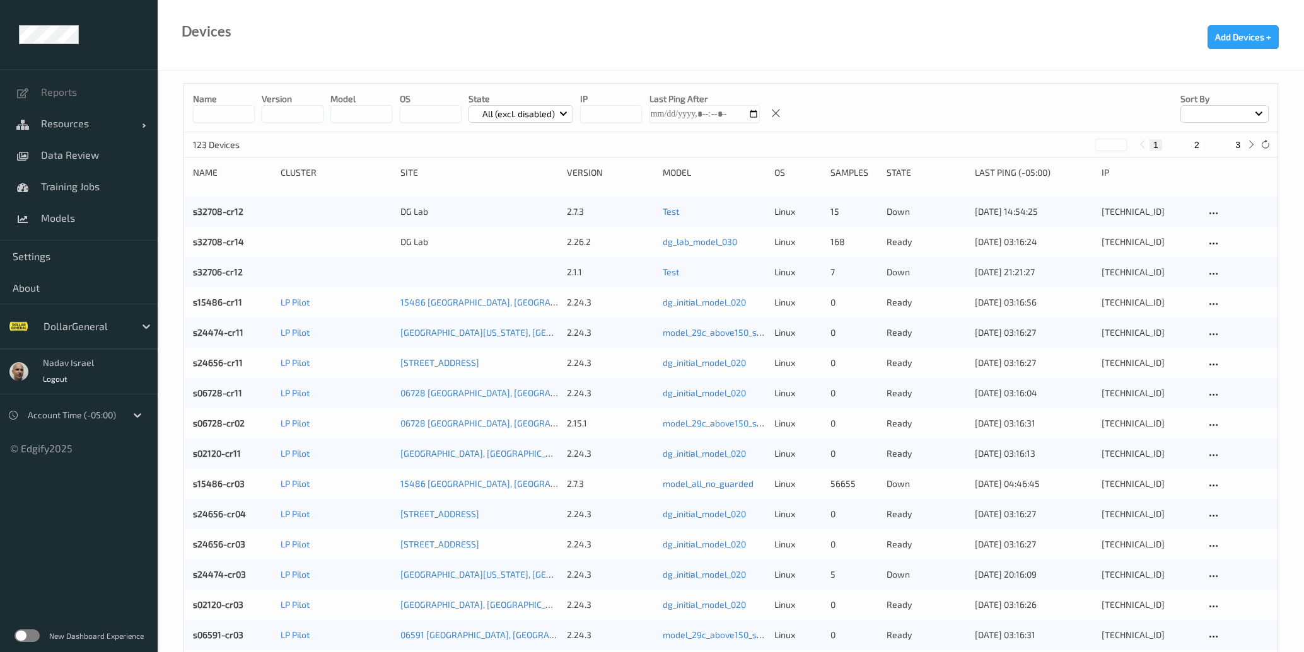 This screenshot has width=1304, height=652. What do you see at coordinates (610, 242) in the screenshot?
I see `div: 2.26.2` at bounding box center [610, 242].